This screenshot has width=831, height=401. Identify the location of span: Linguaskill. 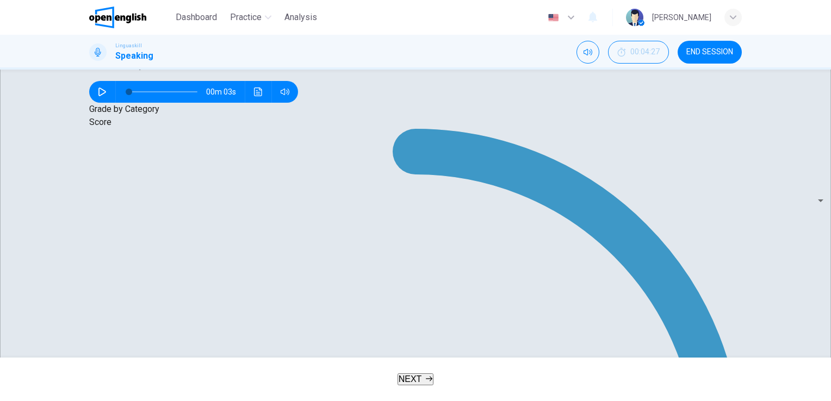
(128, 46).